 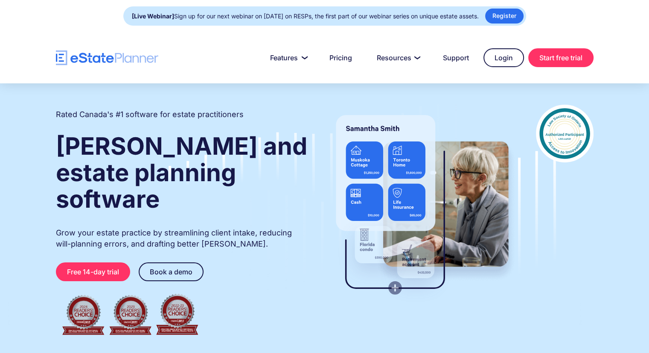 I want to click on a: home, so click(x=107, y=58).